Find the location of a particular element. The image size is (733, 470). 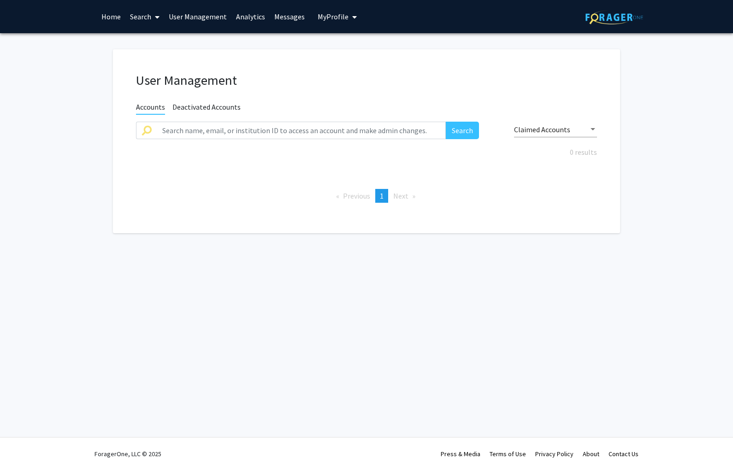

a: Terms of Use is located at coordinates (508, 454).